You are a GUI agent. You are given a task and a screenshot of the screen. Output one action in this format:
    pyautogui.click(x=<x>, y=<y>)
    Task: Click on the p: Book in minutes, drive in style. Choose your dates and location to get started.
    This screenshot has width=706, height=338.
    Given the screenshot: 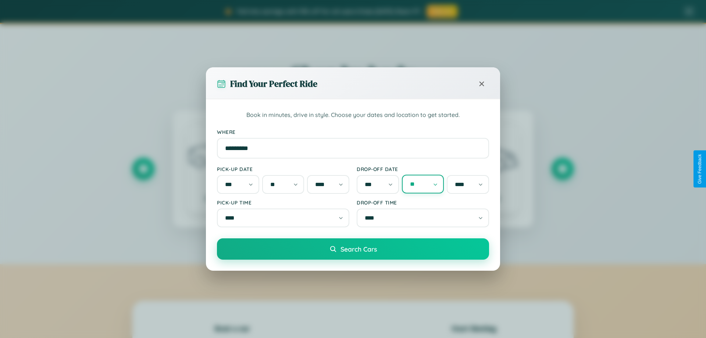 What is the action you would take?
    pyautogui.click(x=353, y=115)
    